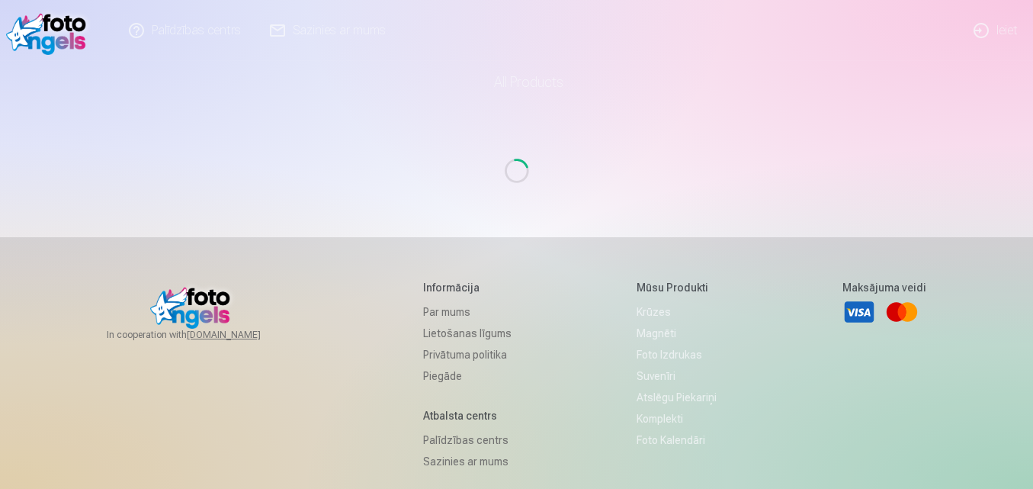  I want to click on a: Mastercard, so click(902, 312).